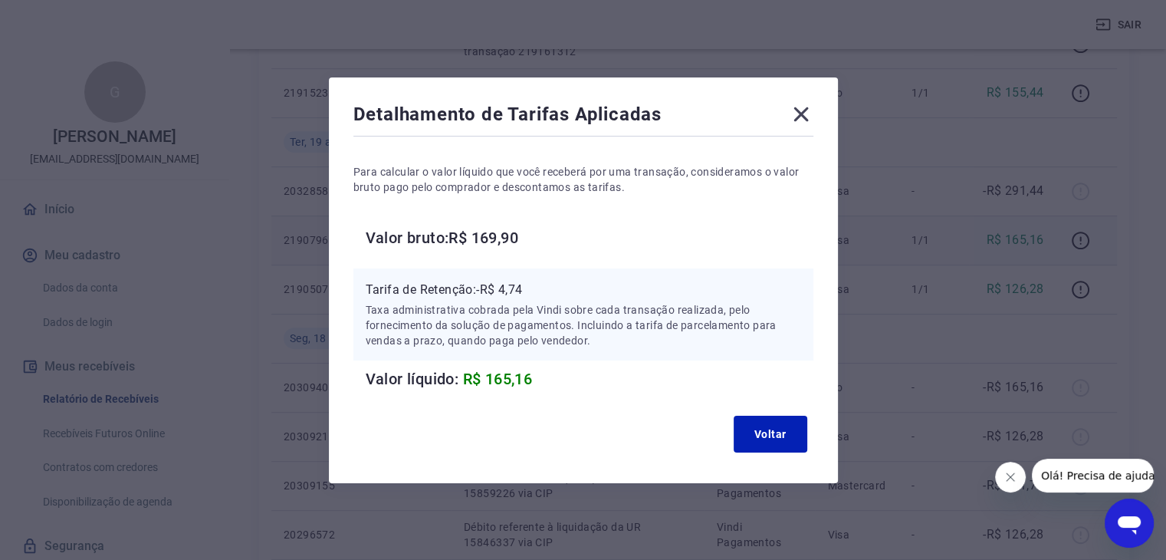  What do you see at coordinates (583, 325) in the screenshot?
I see `p: Taxa administrativa cobrada pela Vindi sobre cada transação realizada, pelo fornecimento da soluç...` at bounding box center [583, 325].